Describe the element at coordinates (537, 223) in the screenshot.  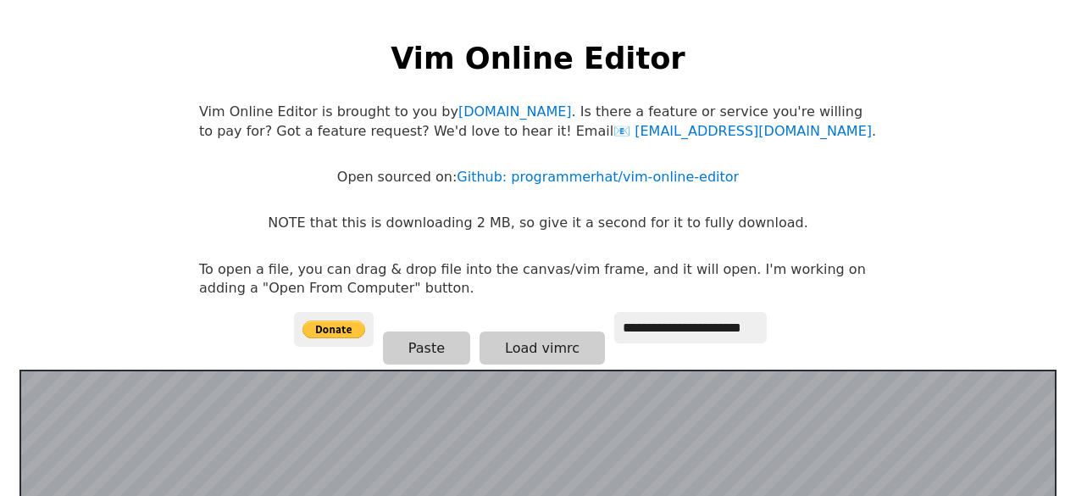
I see `p: NOTE that this is downloading 2 MB, so give it a second for it to fully download.` at that location.